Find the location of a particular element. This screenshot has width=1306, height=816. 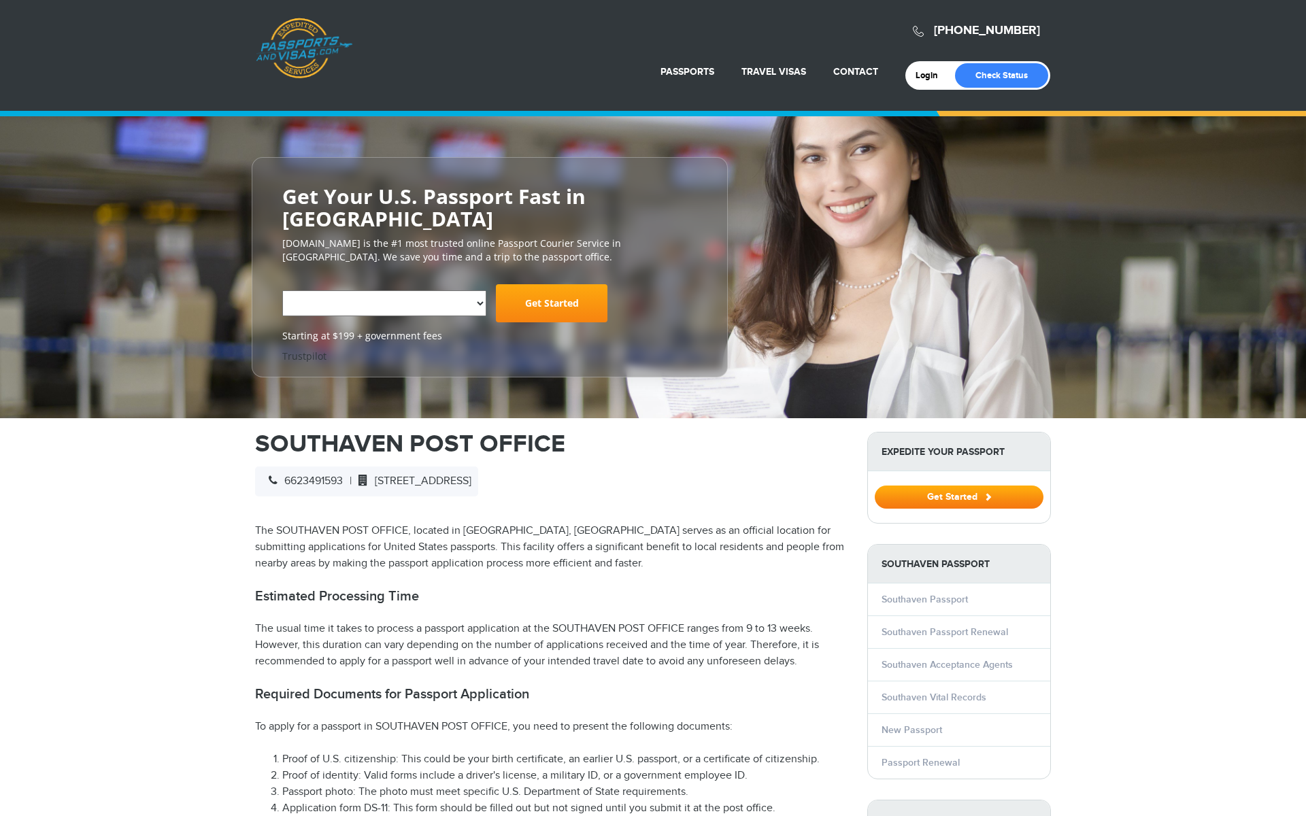

li: Proof of identity: Valid forms include a driver's license, a military ID, or a government employe... is located at coordinates (564, 776).